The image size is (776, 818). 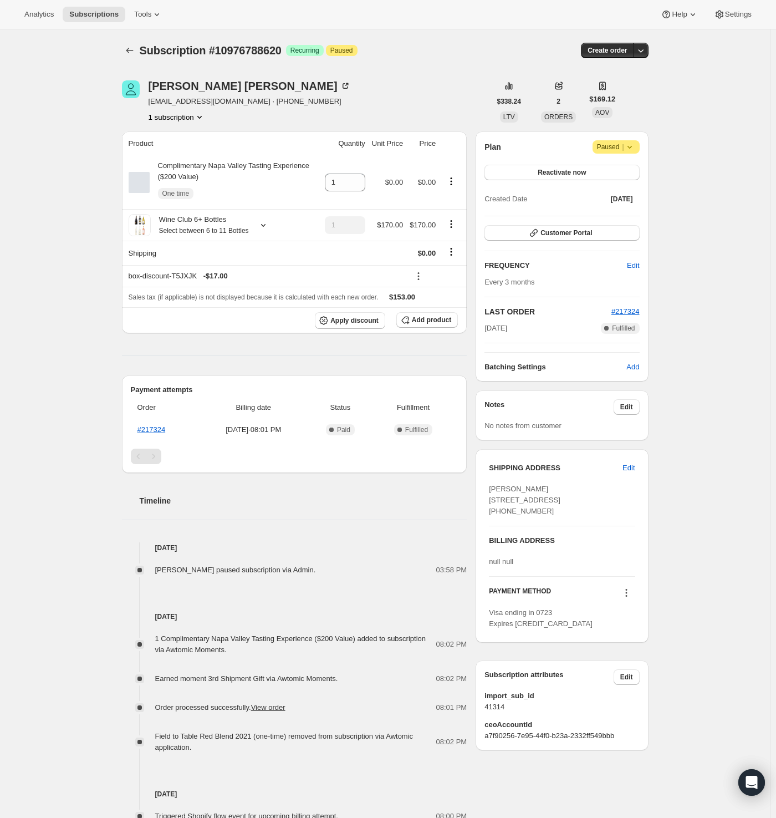 I want to click on h3: Notes, so click(x=549, y=407).